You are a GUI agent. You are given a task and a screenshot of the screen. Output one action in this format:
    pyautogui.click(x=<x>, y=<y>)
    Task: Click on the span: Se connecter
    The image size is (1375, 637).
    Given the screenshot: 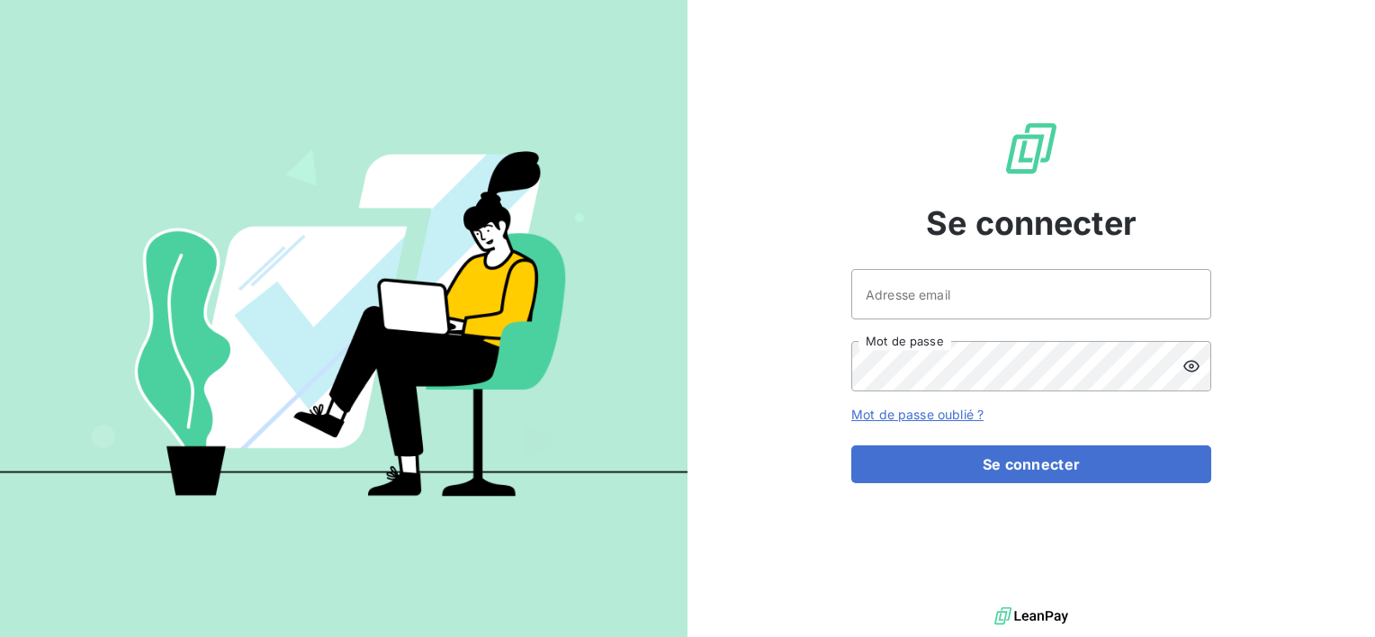 What is the action you would take?
    pyautogui.click(x=1031, y=223)
    